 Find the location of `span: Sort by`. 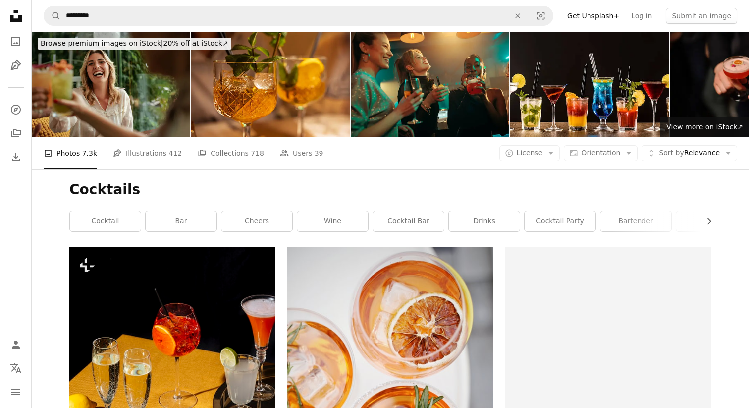

span: Sort by is located at coordinates (671, 153).